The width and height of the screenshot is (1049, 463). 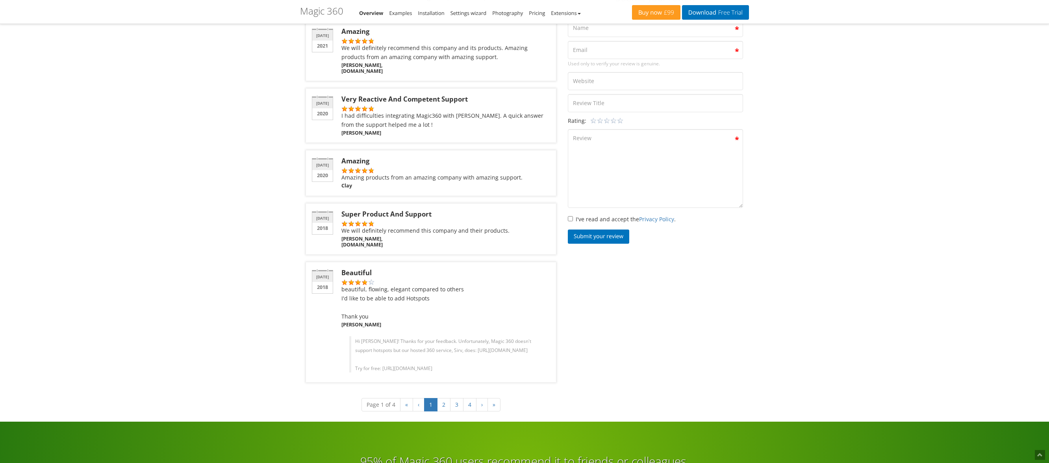 I want to click on div: We will definitely recommend this company and its products. Amazing products from an amazing comp..., so click(x=446, y=52).